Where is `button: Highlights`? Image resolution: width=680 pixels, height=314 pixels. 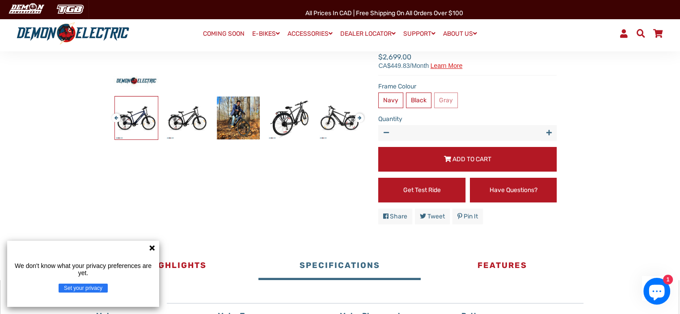
button: Highlights is located at coordinates (177, 267).